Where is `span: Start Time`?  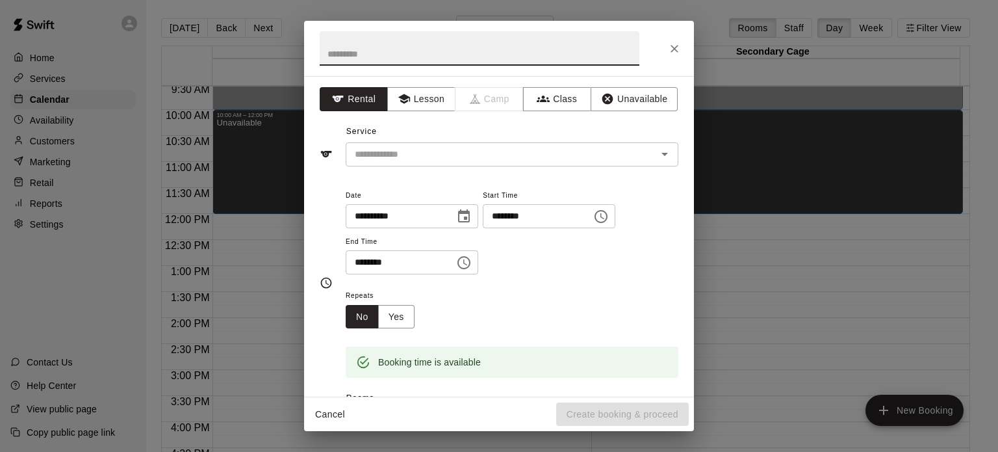 span: Start Time is located at coordinates (549, 196).